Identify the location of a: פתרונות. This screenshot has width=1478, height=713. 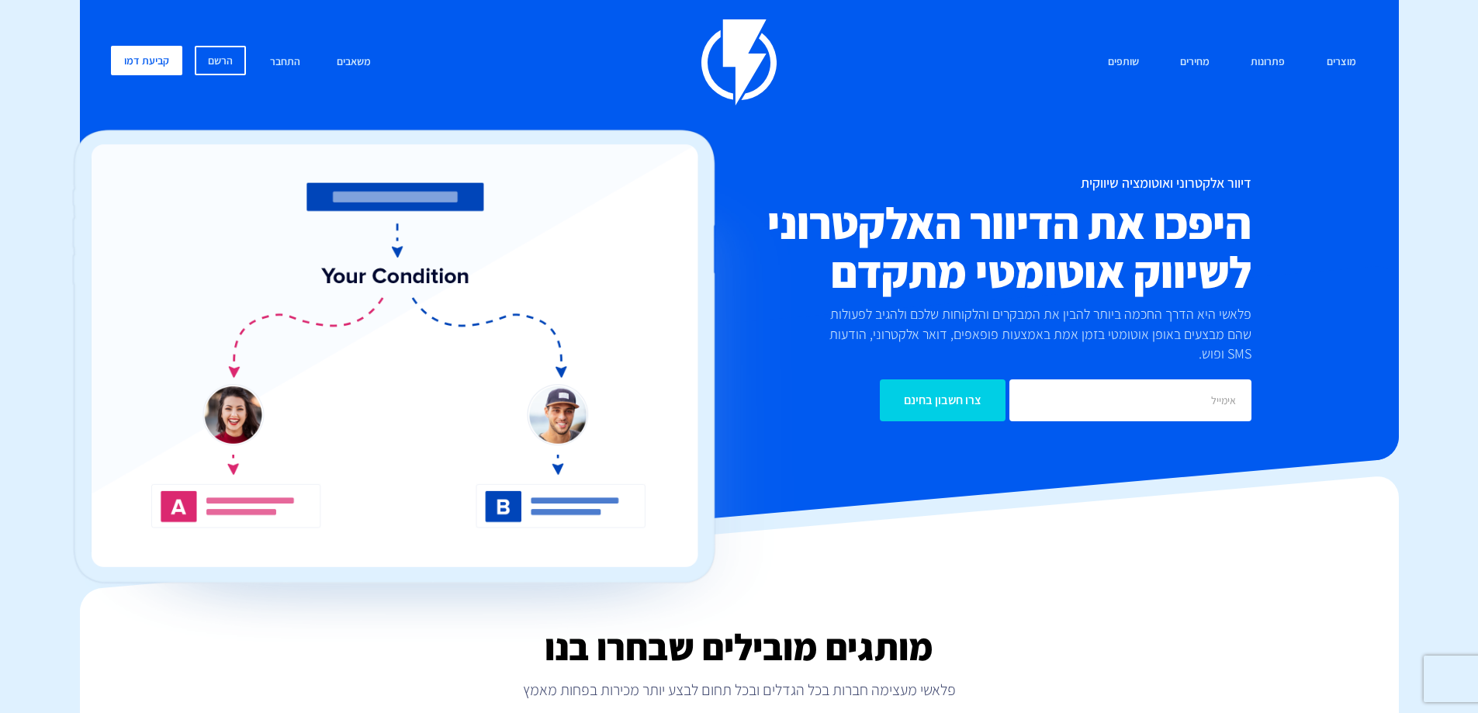
(1267, 62).